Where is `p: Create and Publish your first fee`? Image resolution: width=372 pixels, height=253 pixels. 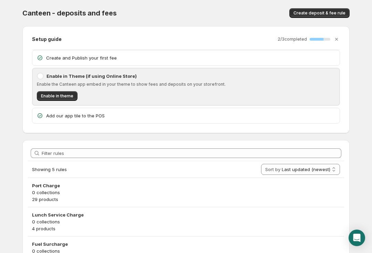
p: Create and Publish your first fee is located at coordinates (191, 58).